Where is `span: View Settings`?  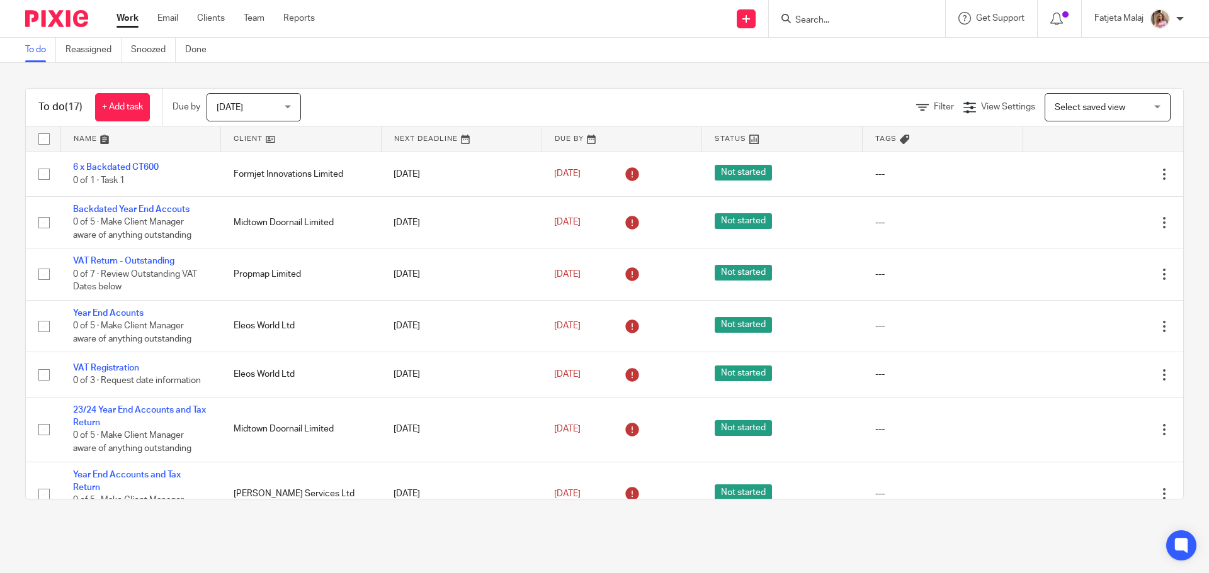 span: View Settings is located at coordinates (1008, 107).